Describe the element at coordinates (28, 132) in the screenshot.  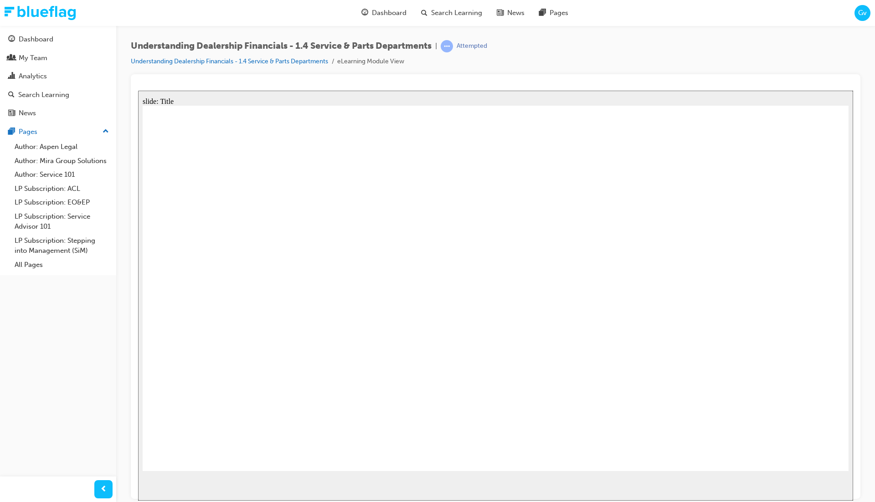
I see `div: Pages` at that location.